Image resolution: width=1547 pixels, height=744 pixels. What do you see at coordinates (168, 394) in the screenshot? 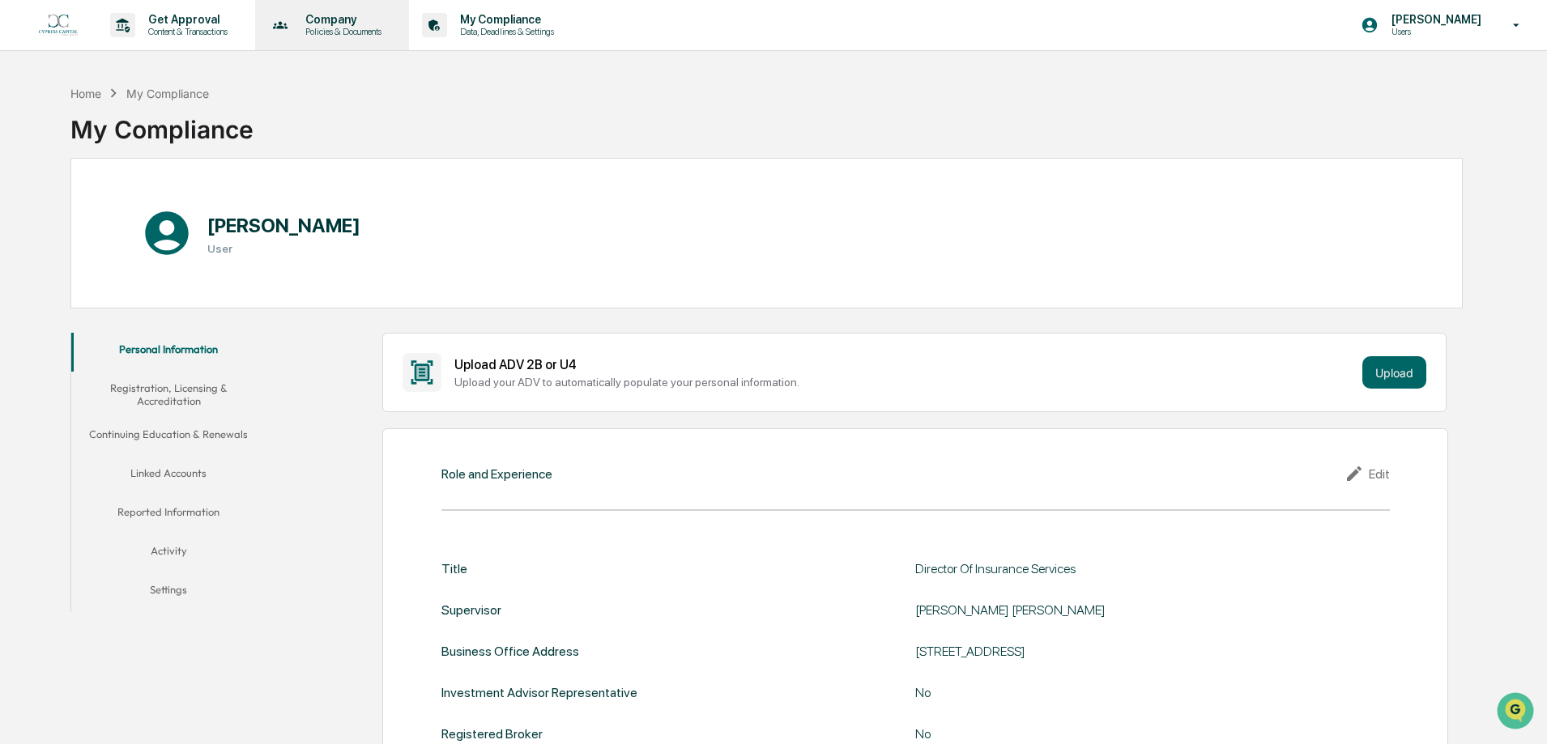
I see `button: Registration, Licensing & Accreditation` at bounding box center [168, 394].